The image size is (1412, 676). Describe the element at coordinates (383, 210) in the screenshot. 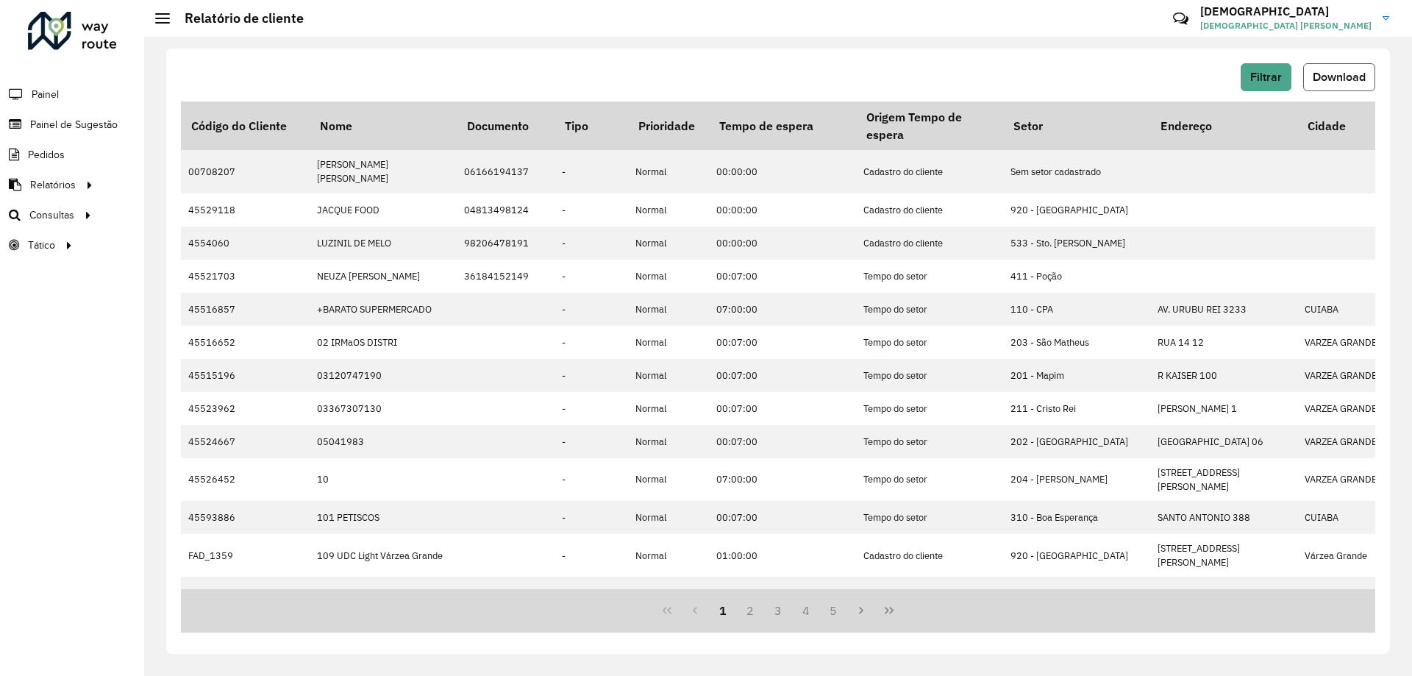

I see `td: JACQUE FOOD` at that location.